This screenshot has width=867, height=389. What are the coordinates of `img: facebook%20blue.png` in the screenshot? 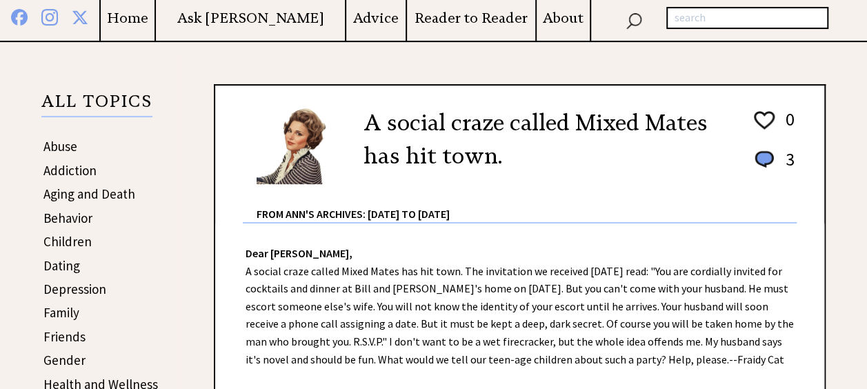 It's located at (19, 16).